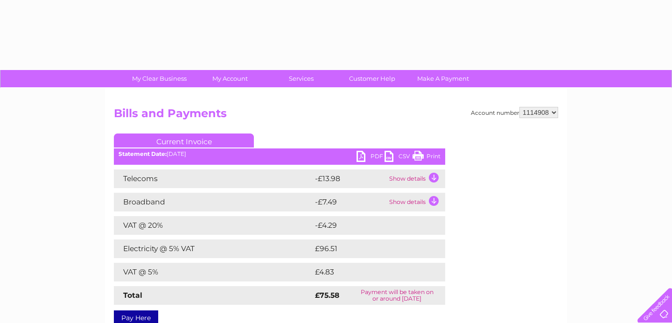 The width and height of the screenshot is (672, 323). What do you see at coordinates (230, 78) in the screenshot?
I see `a: My Account` at bounding box center [230, 78].